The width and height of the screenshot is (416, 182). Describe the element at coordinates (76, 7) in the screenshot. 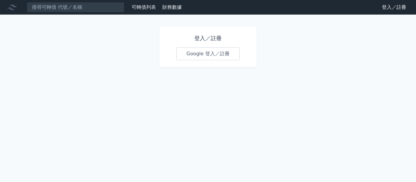

I see `input: 搜尋可轉債 代號／名稱` at that location.